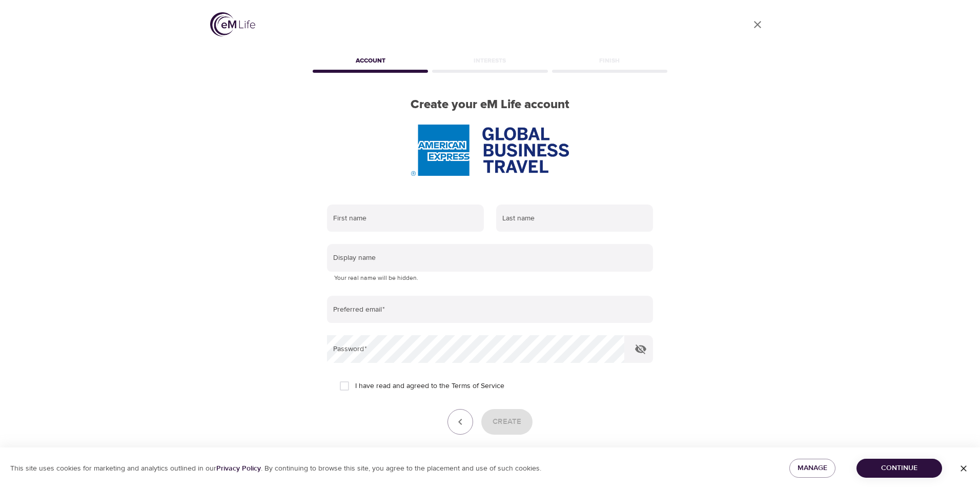 This screenshot has height=489, width=980. What do you see at coordinates (478, 386) in the screenshot?
I see `a: Terms of Service` at bounding box center [478, 386].